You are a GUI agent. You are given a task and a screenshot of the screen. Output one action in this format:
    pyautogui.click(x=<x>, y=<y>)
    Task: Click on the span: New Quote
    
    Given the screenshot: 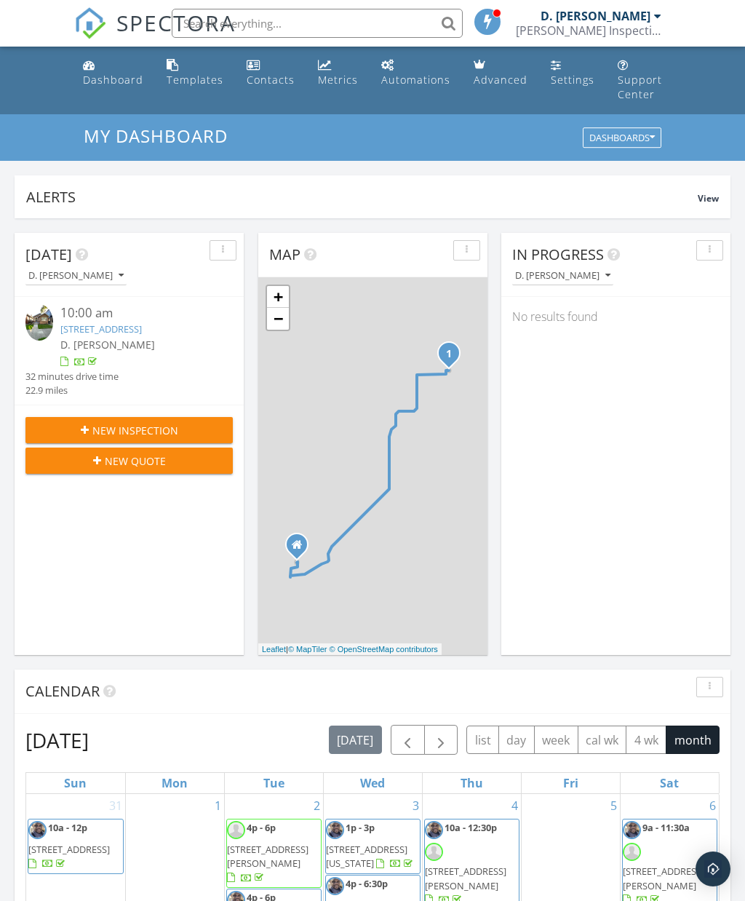 What is the action you would take?
    pyautogui.click(x=135, y=461)
    